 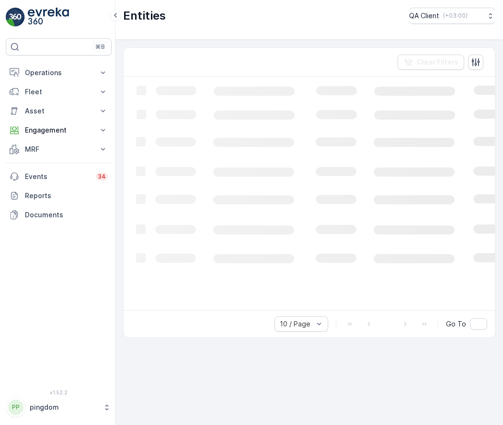 I want to click on button: Fleet, so click(x=58, y=92).